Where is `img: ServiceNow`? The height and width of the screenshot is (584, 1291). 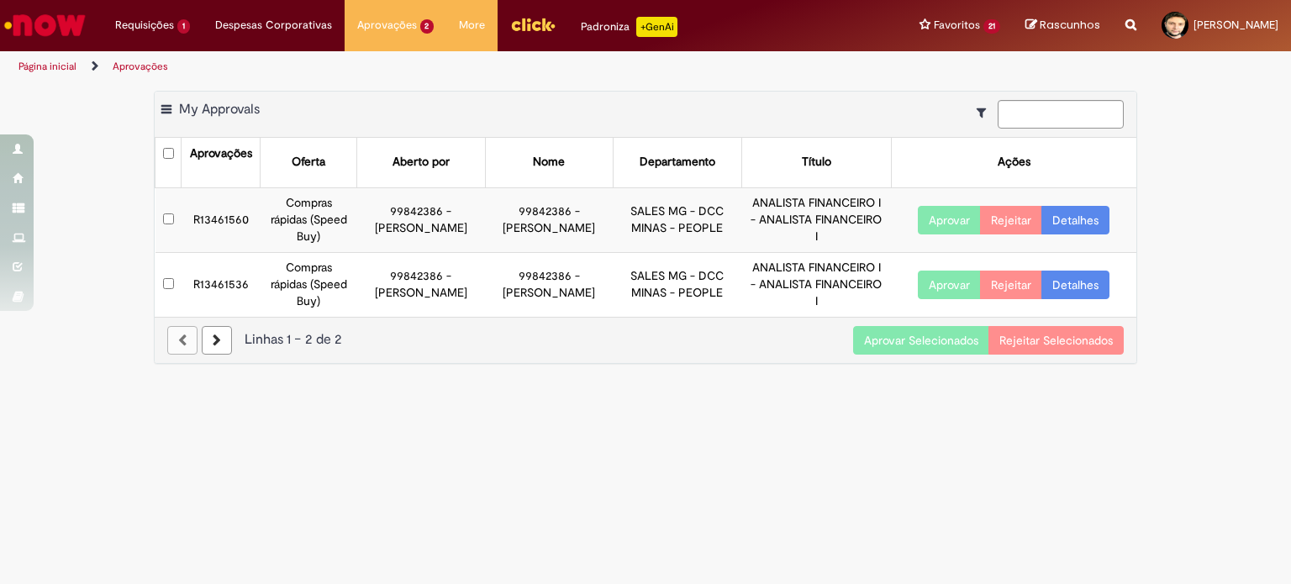 img: ServiceNow is located at coordinates (45, 25).